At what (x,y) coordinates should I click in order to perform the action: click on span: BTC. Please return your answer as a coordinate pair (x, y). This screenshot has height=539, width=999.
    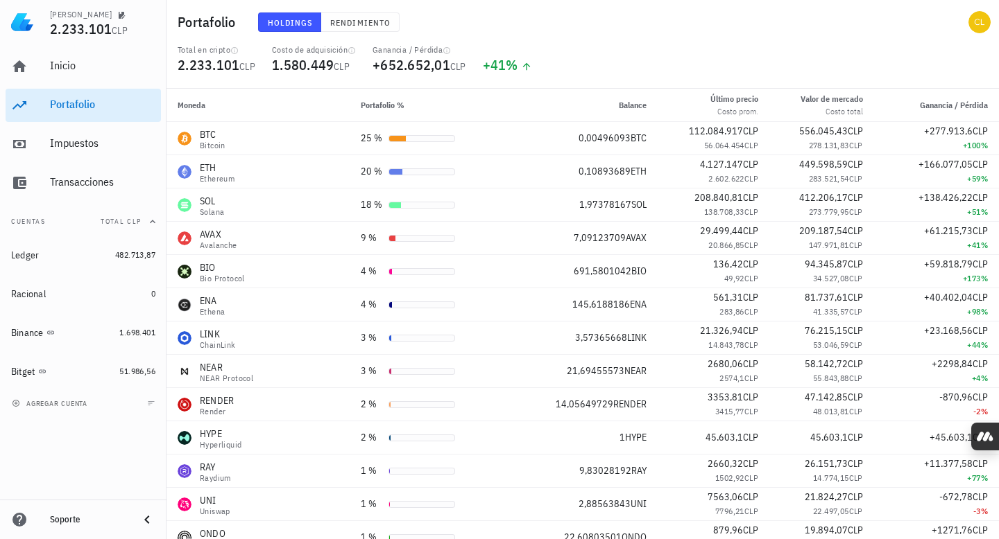
    Looking at the image, I should click on (638, 138).